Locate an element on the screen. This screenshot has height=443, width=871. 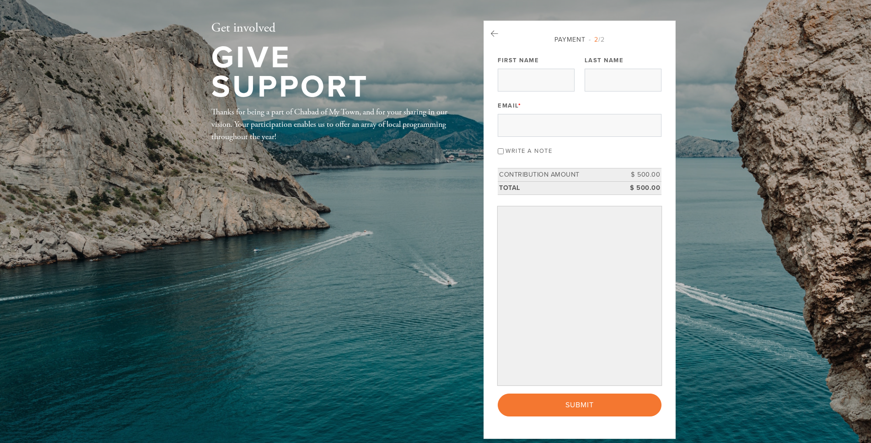
div: Payment is located at coordinates (579, 39).